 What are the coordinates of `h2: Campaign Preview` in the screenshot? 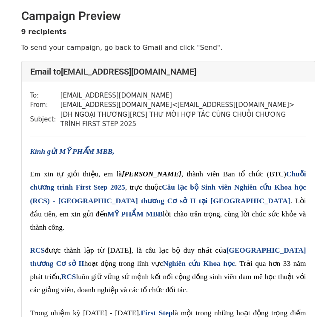 It's located at (168, 16).